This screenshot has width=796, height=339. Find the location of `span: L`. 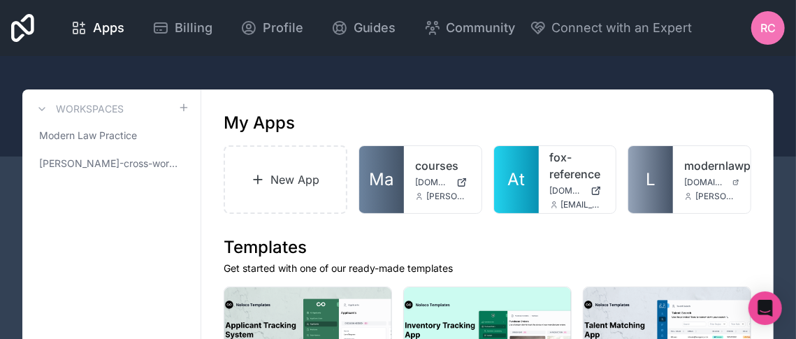

span: L is located at coordinates (651, 180).